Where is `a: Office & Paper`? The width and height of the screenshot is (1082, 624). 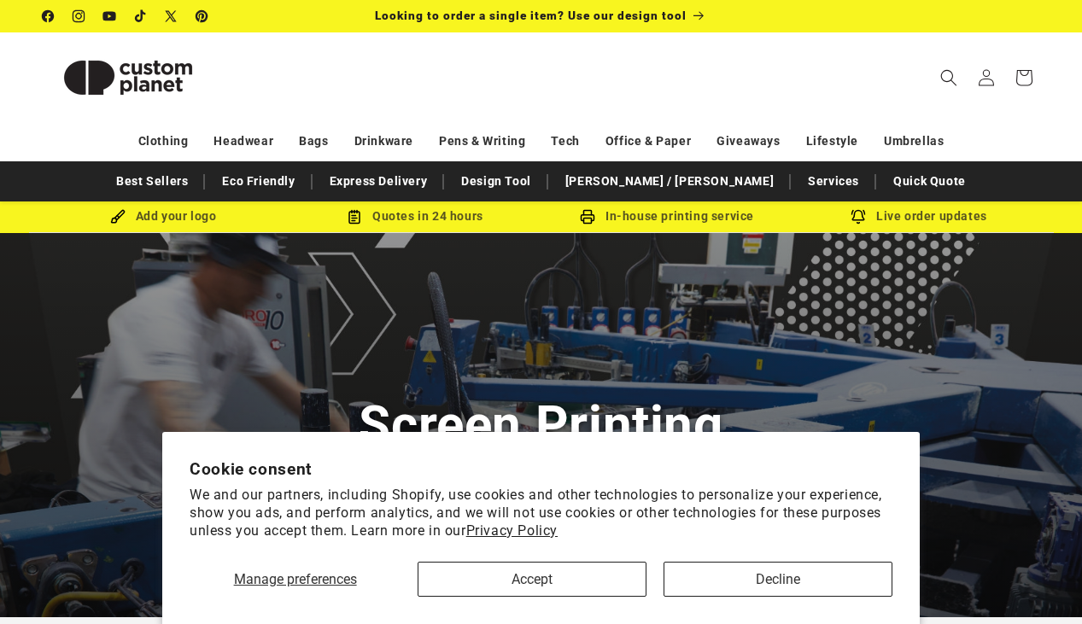 a: Office & Paper is located at coordinates (648, 141).